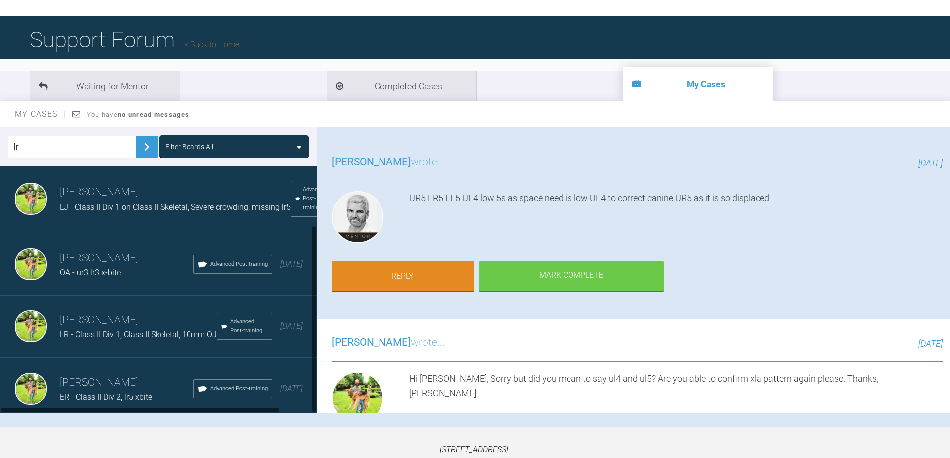 The image size is (950, 458). I want to click on span: OA - ur3 lr3 x-bite, so click(90, 272).